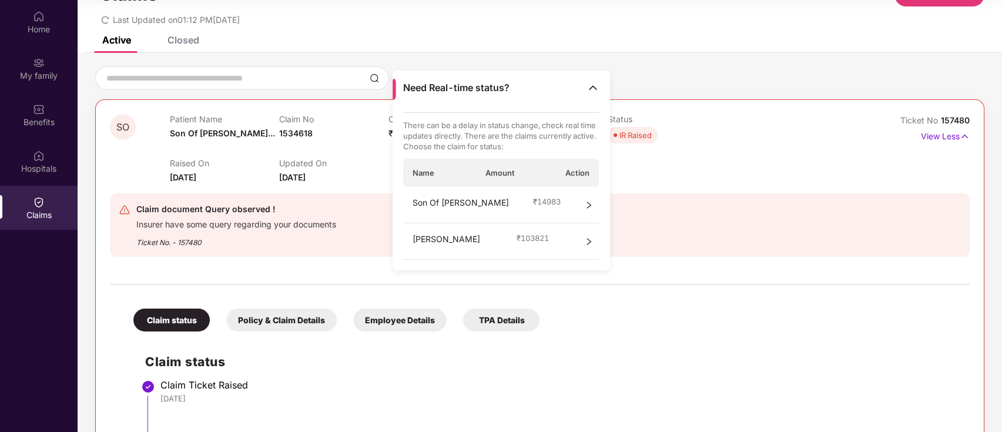 The image size is (1002, 432). I want to click on span: Name, so click(423, 173).